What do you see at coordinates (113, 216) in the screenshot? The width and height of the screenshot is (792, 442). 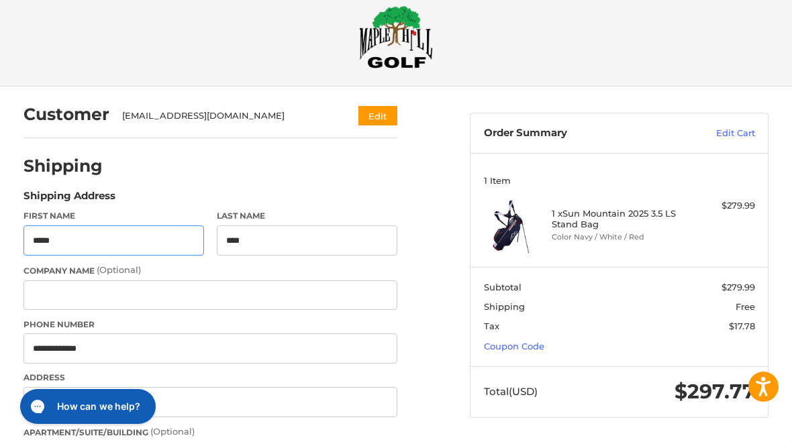 I see `label: First Name` at bounding box center [113, 216].